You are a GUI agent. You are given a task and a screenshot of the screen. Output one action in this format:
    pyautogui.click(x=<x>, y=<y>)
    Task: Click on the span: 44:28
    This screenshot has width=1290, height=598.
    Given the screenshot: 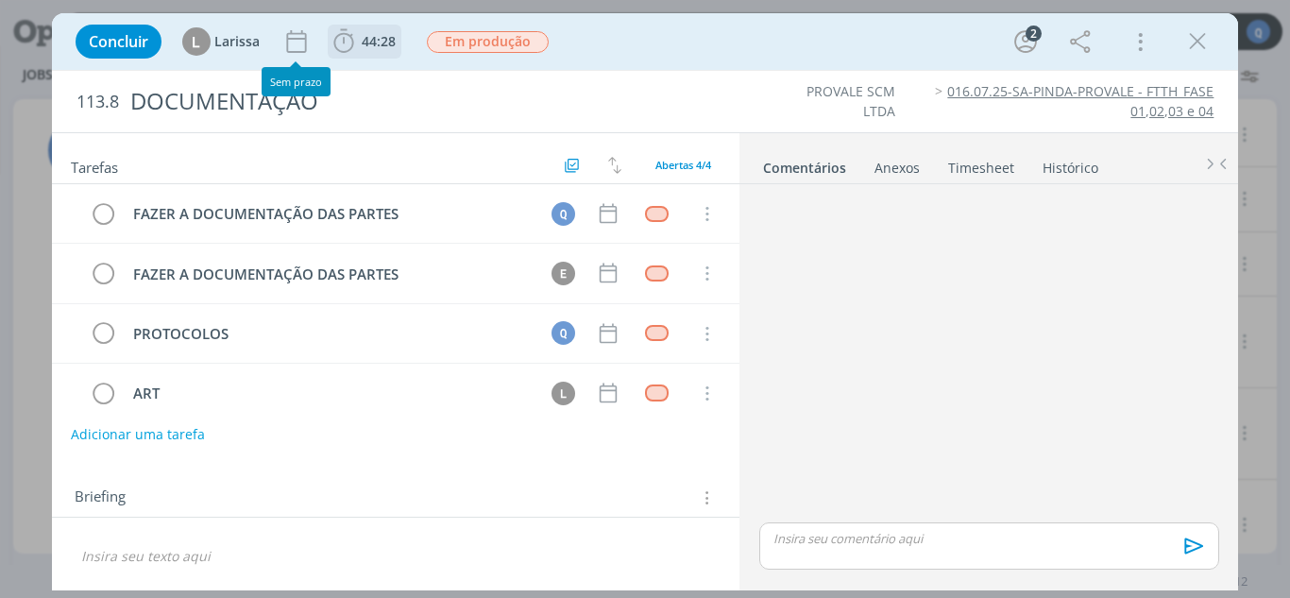 What is the action you would take?
    pyautogui.click(x=379, y=41)
    